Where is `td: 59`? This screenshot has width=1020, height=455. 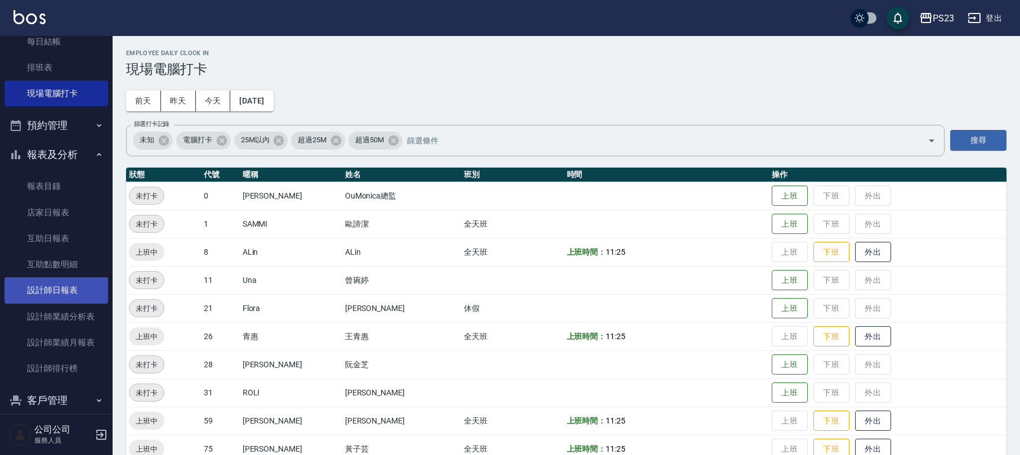
td: 59 is located at coordinates (220, 421).